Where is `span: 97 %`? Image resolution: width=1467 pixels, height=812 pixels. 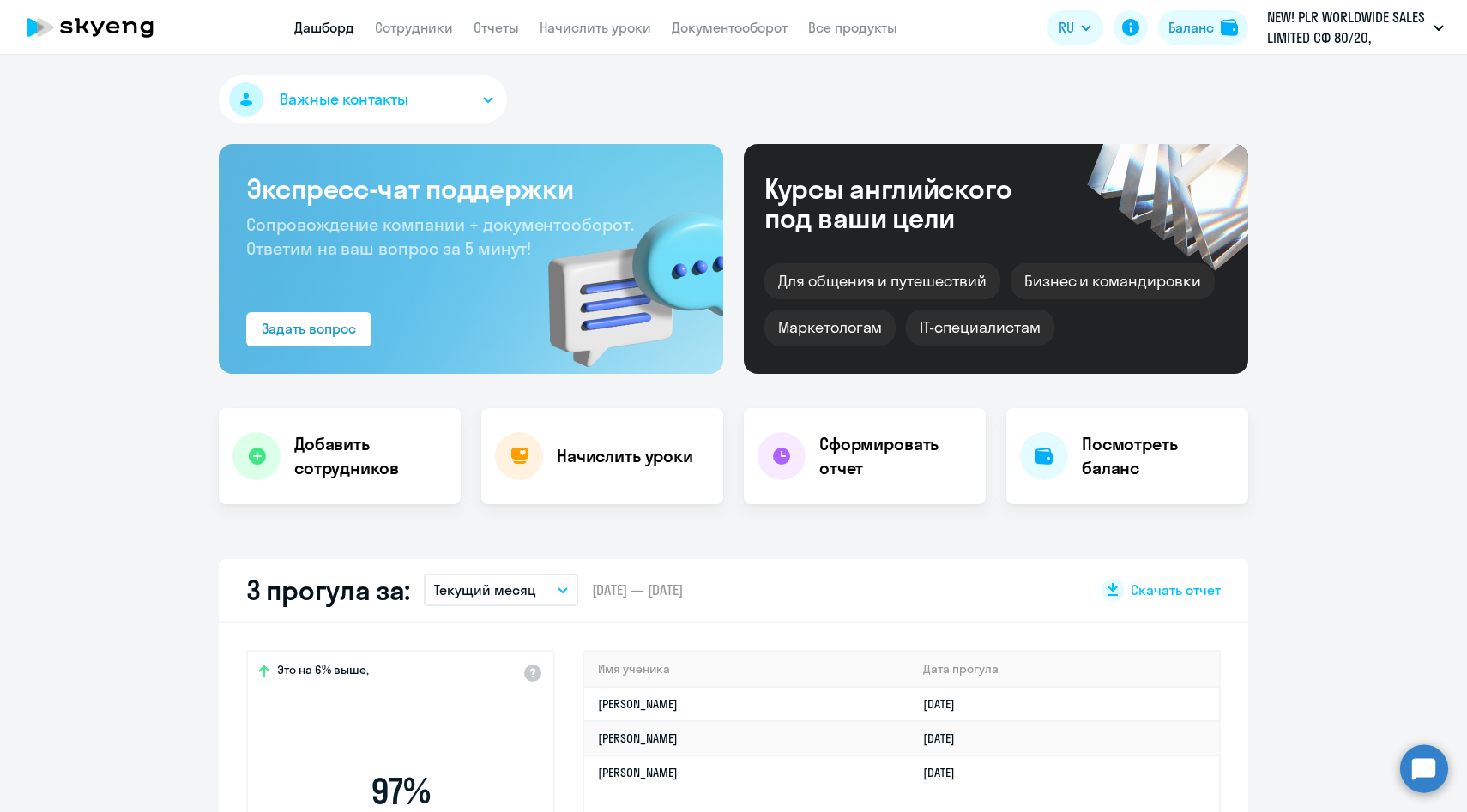
span: 97 % is located at coordinates (400, 792).